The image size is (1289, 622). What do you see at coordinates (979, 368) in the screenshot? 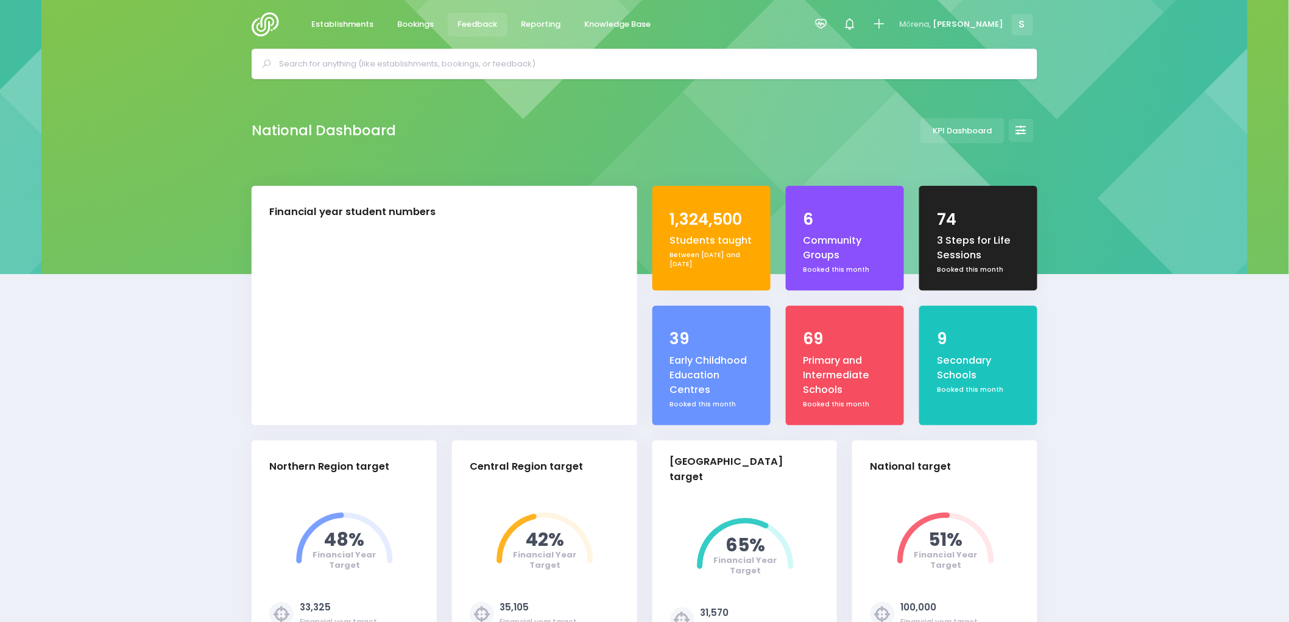
I see `div: Secondary Schools` at bounding box center [979, 368].